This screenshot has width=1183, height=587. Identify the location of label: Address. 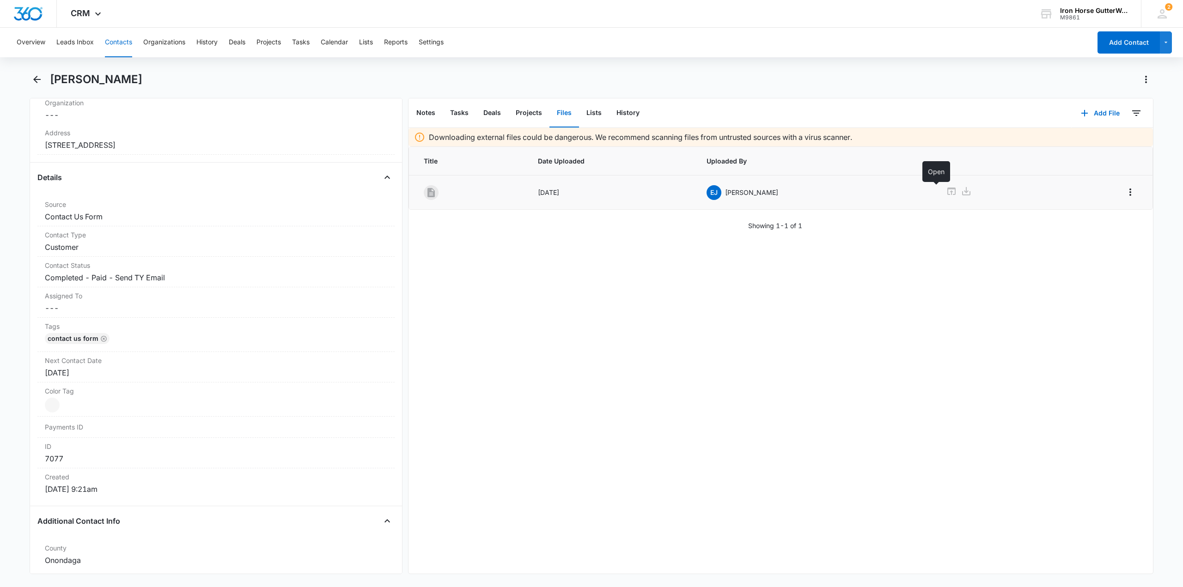
(216, 133).